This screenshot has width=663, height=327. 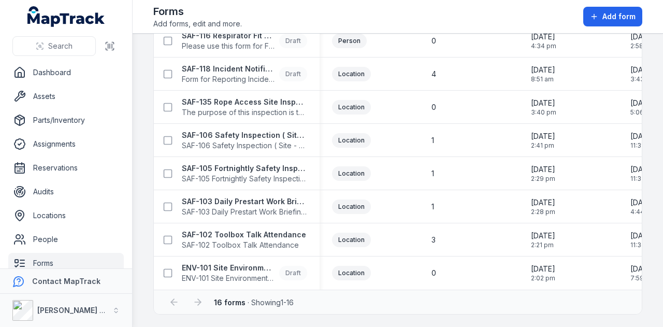 What do you see at coordinates (543, 74) in the screenshot?
I see `time: 14/08/2025, 8:51:45 am` at bounding box center [543, 74].